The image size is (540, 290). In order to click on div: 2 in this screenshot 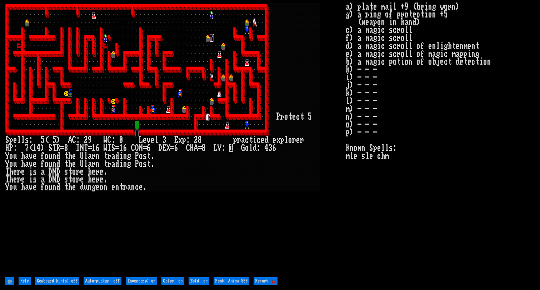, I will do `click(196, 140)`.